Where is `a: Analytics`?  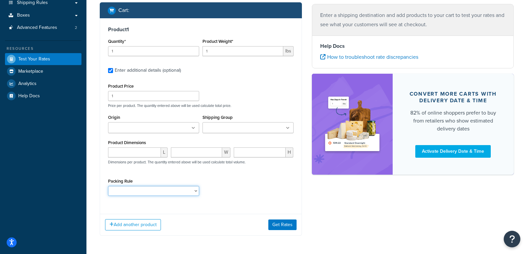
a: Analytics is located at coordinates (43, 84).